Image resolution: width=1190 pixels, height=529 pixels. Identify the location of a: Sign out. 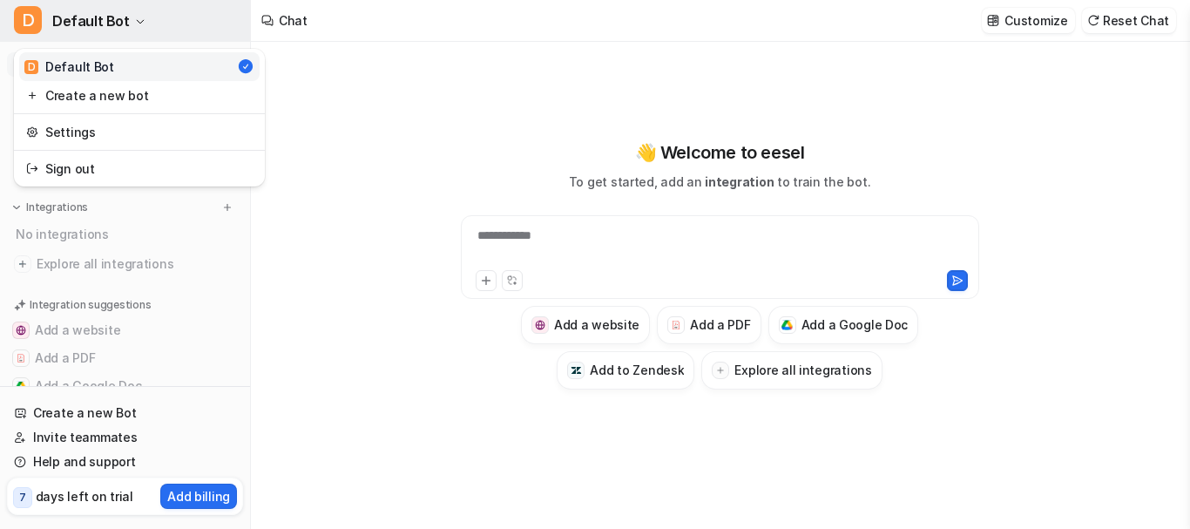
(139, 168).